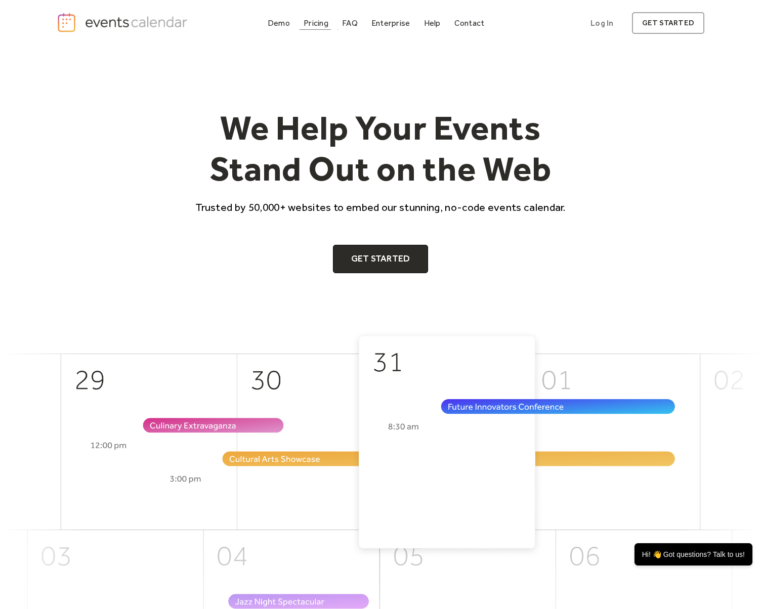 This screenshot has height=609, width=761. I want to click on a: Get Started, so click(381, 259).